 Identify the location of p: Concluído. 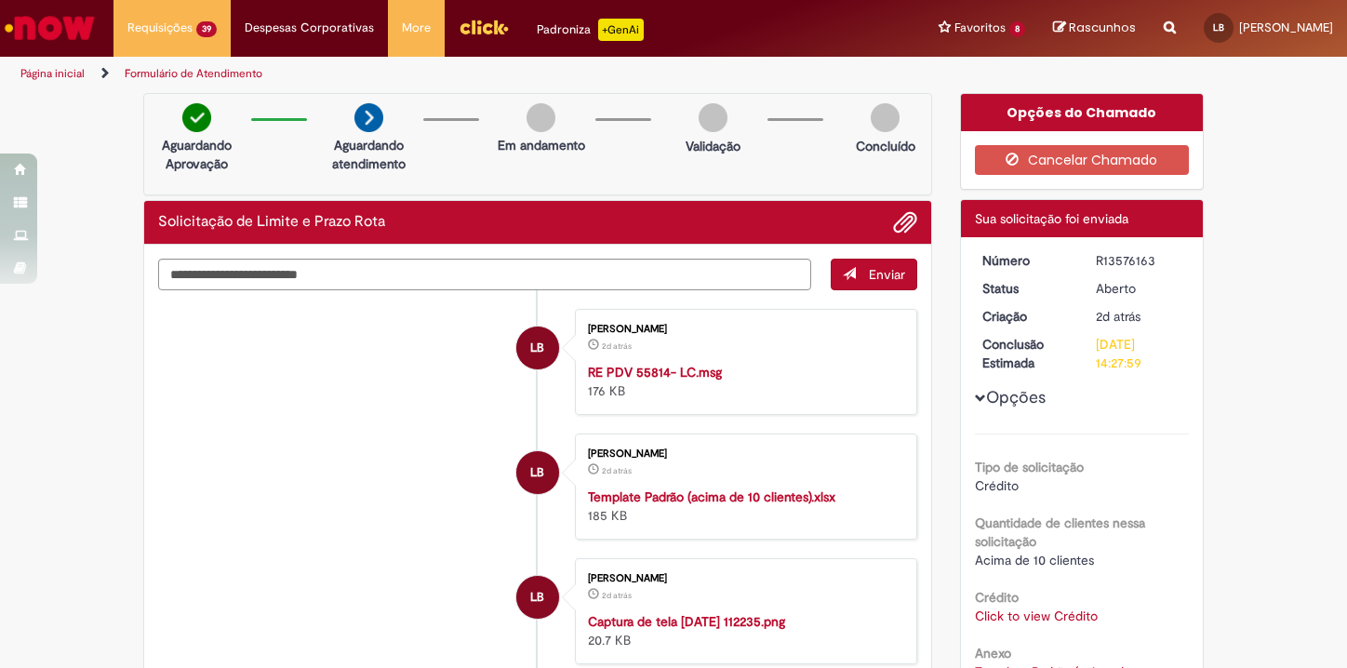
(885, 146).